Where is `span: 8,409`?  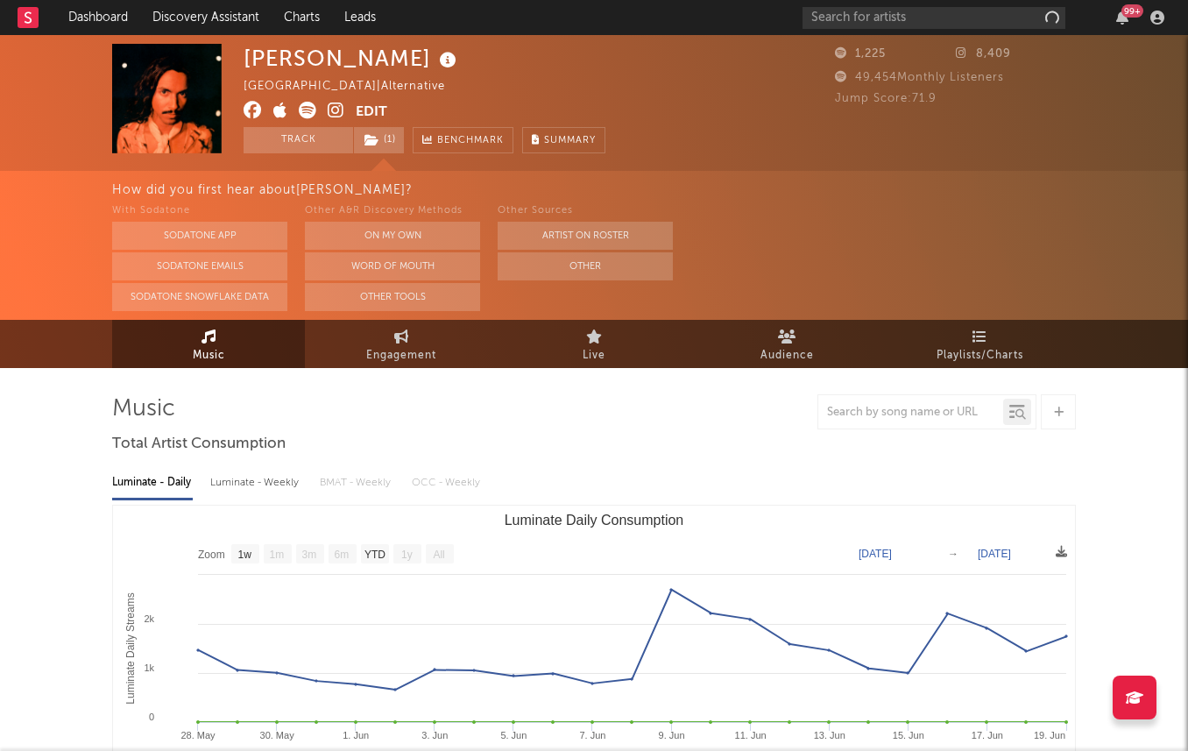
span: 8,409 is located at coordinates (983, 53).